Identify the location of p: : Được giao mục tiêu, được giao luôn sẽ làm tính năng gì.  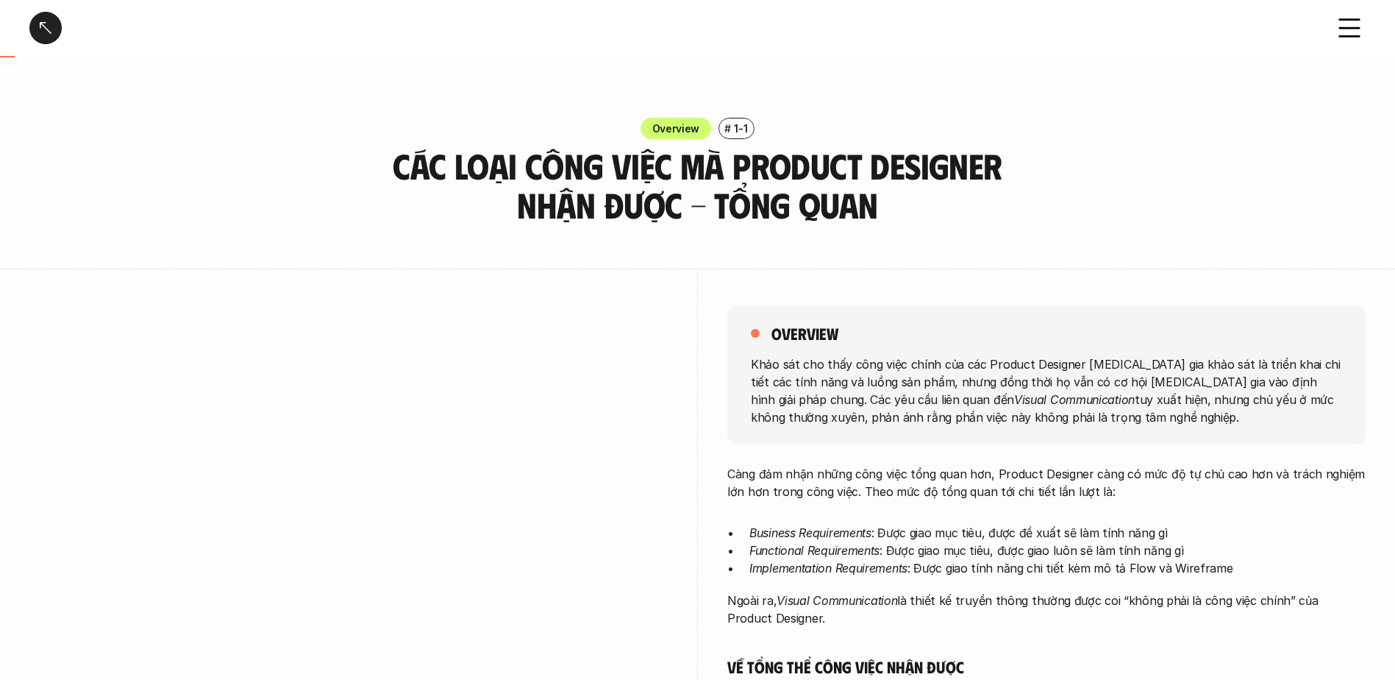
(1058, 550).